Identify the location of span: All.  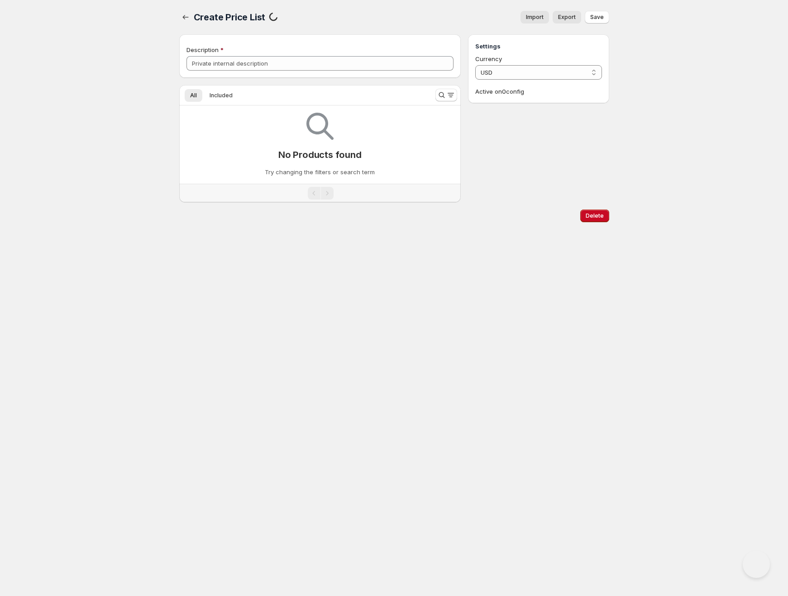
(193, 95).